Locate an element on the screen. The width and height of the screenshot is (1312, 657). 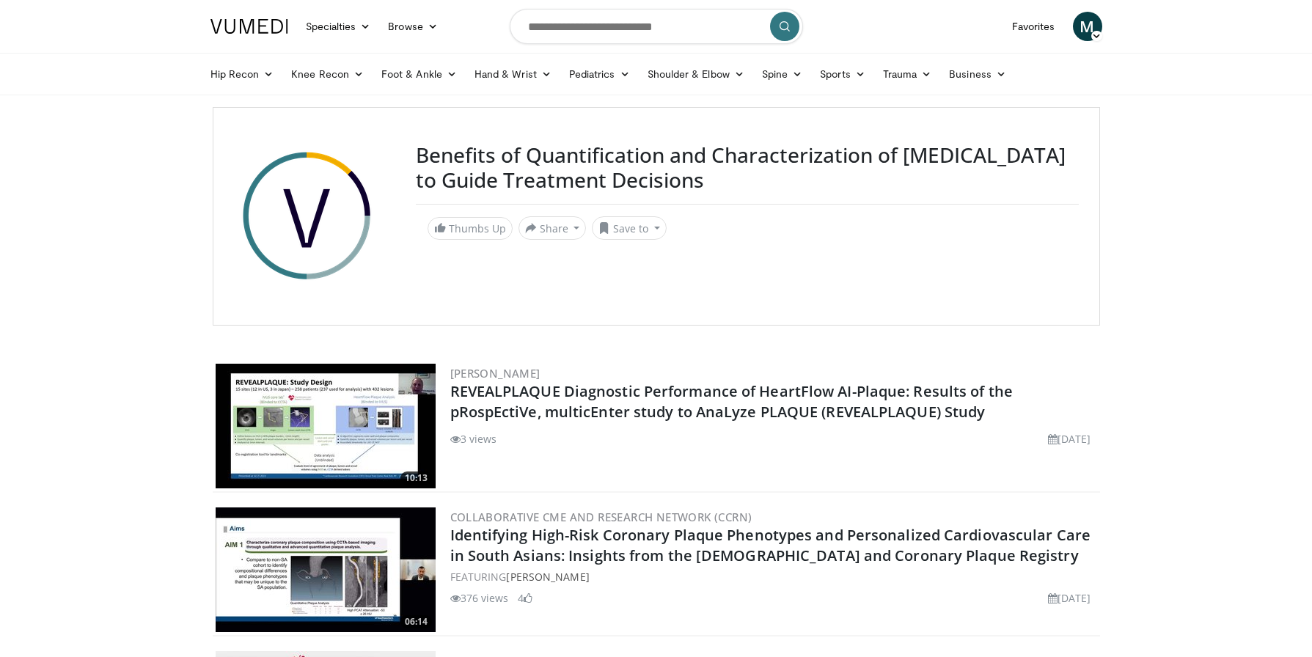
li: 4 is located at coordinates (525, 598).